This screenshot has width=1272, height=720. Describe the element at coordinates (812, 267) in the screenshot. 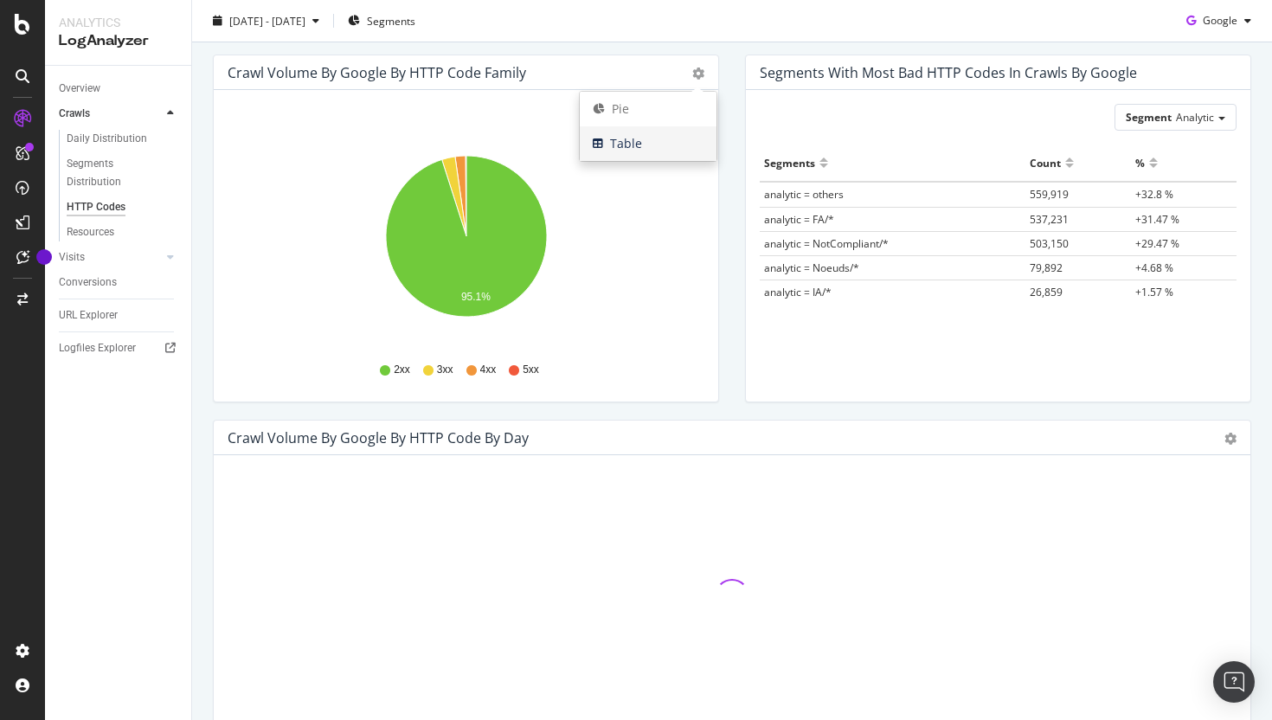

I see `span: analytic = Noeuds/*` at that location.